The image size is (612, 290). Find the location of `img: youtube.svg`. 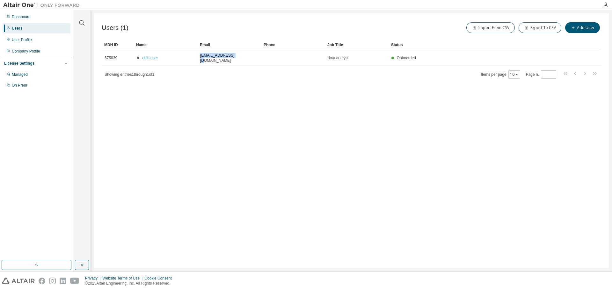

img: youtube.svg is located at coordinates (75, 281).